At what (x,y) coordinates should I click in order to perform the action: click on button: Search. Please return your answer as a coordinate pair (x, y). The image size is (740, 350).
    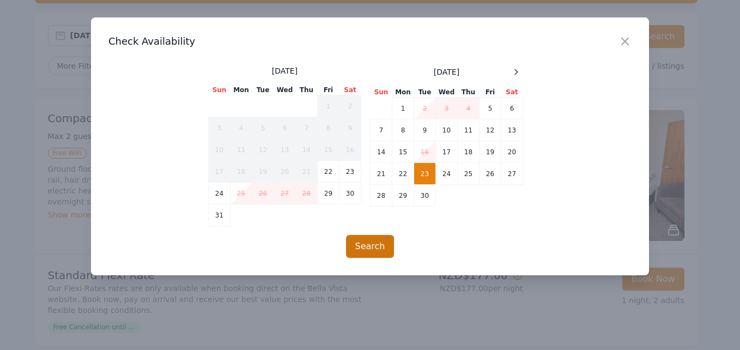
    Looking at the image, I should click on (370, 246).